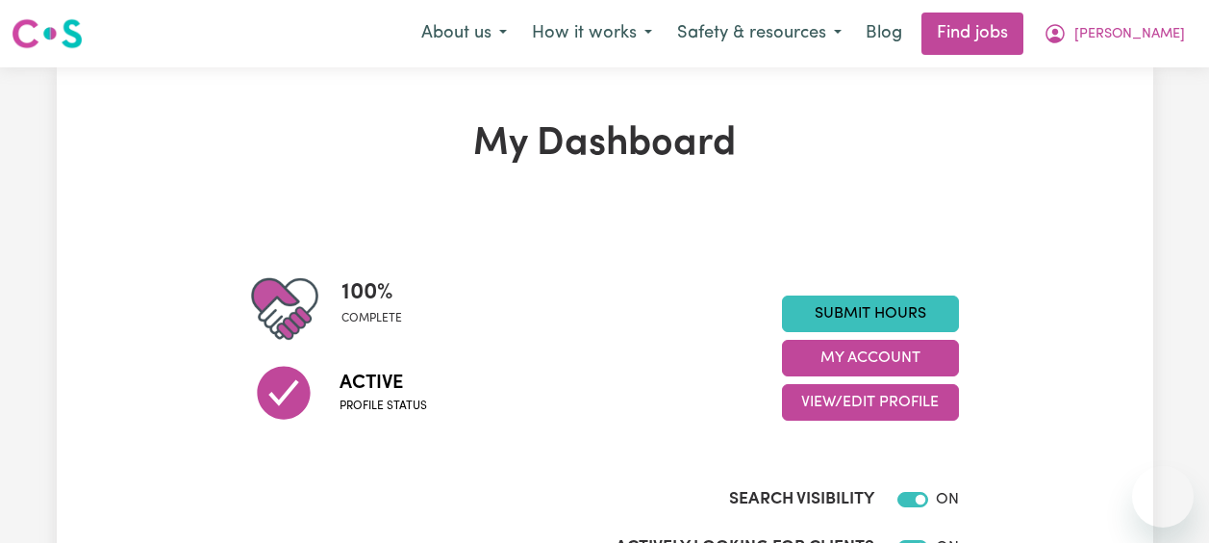 The height and width of the screenshot is (543, 1209). I want to click on a: Careseekers logo, so click(47, 34).